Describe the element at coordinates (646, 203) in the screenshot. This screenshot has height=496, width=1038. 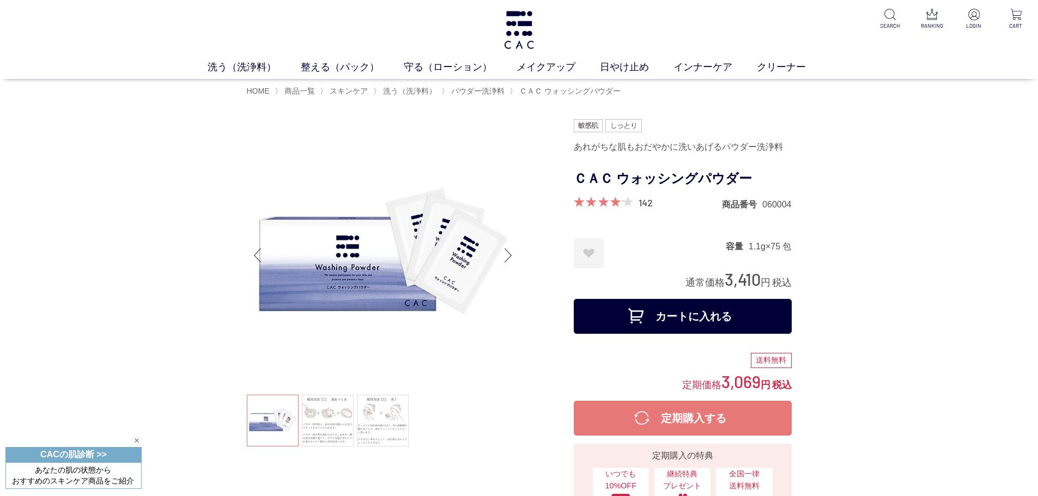
I see `a: 142` at that location.